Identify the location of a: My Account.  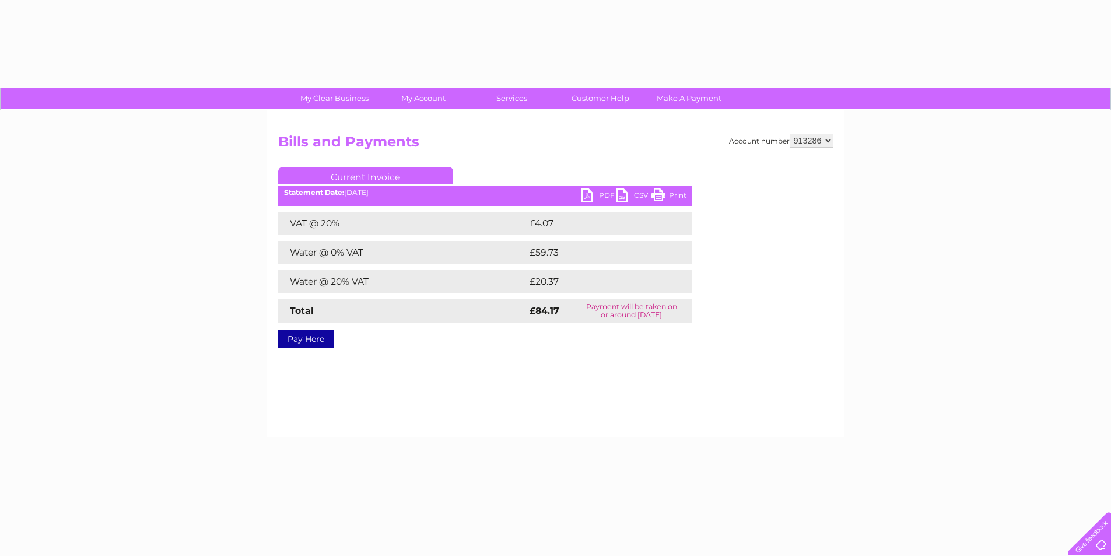
(423, 98).